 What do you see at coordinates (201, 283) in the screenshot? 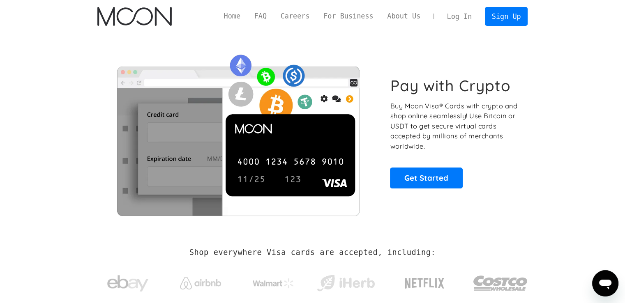
I see `img: Airbnb` at bounding box center [201, 283].